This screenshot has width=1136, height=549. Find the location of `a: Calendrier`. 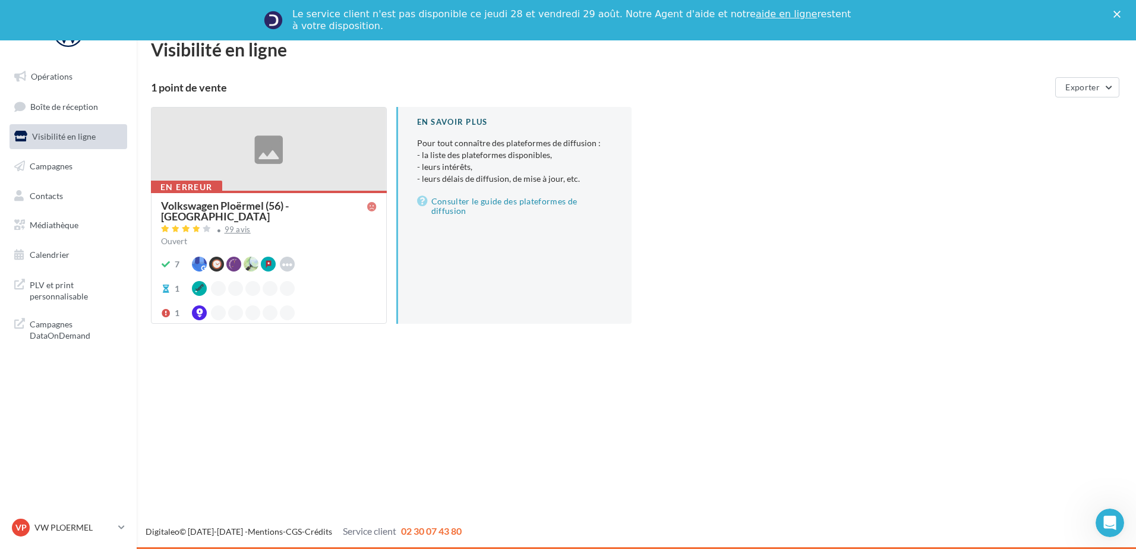

a: Calendrier is located at coordinates (68, 255).